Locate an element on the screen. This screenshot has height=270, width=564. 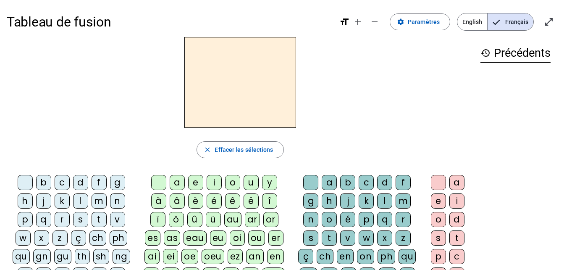
div: oeu is located at coordinates (213, 256).